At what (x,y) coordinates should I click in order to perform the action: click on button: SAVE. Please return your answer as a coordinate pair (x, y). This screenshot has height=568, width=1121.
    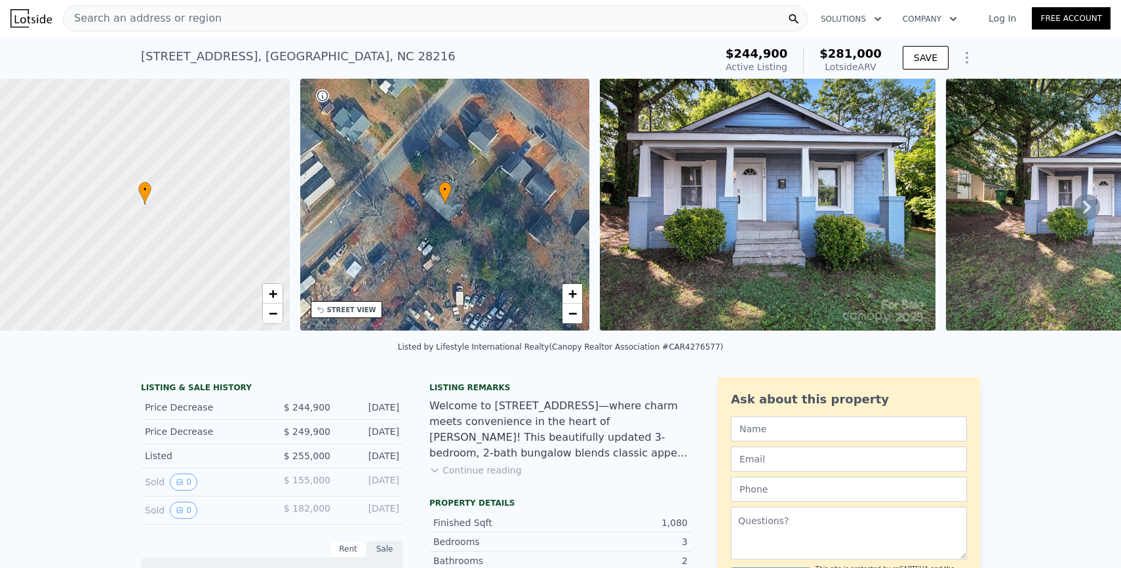
    Looking at the image, I should click on (925, 58).